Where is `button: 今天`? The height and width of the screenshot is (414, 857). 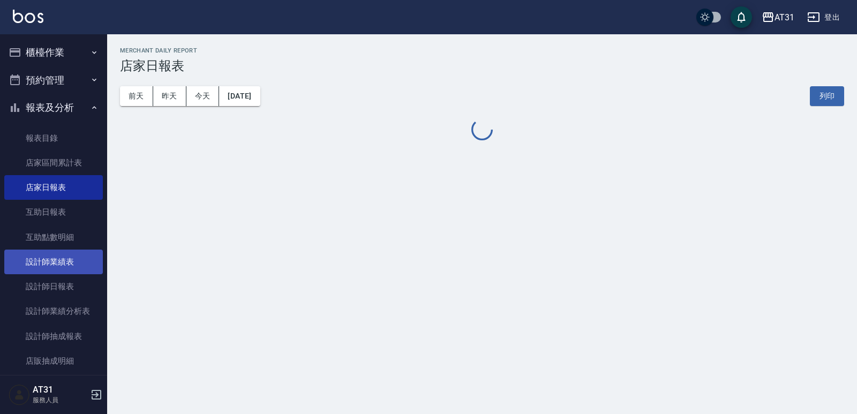 button: 今天 is located at coordinates (203, 96).